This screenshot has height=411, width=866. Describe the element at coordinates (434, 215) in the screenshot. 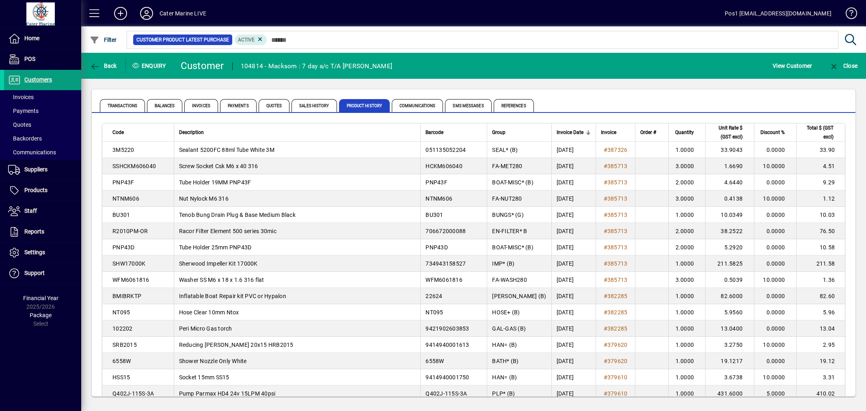

I see `span: BU301` at that location.